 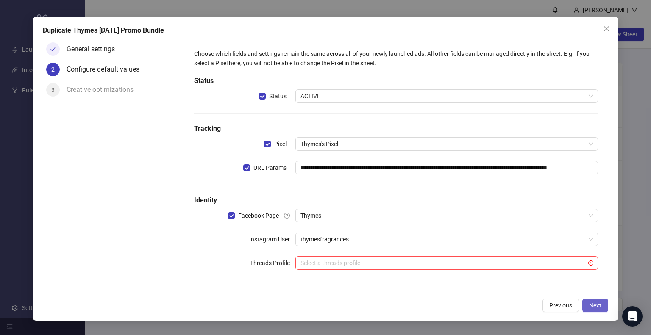 What do you see at coordinates (396, 58) in the screenshot?
I see `div: Choose which fields and settings remain the same across all of your newly launched ads. All other...` at bounding box center [396, 58].